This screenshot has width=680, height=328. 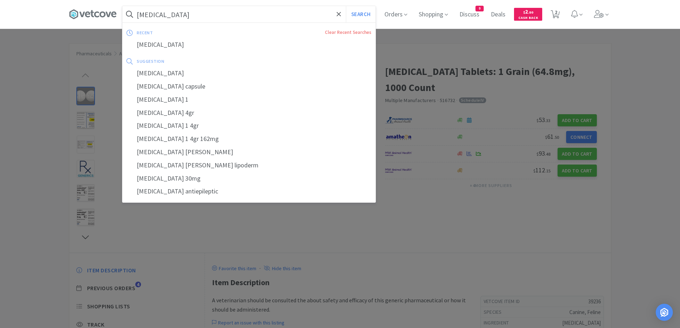 What do you see at coordinates (202, 61) in the screenshot?
I see `div: suggestion` at bounding box center [202, 61].